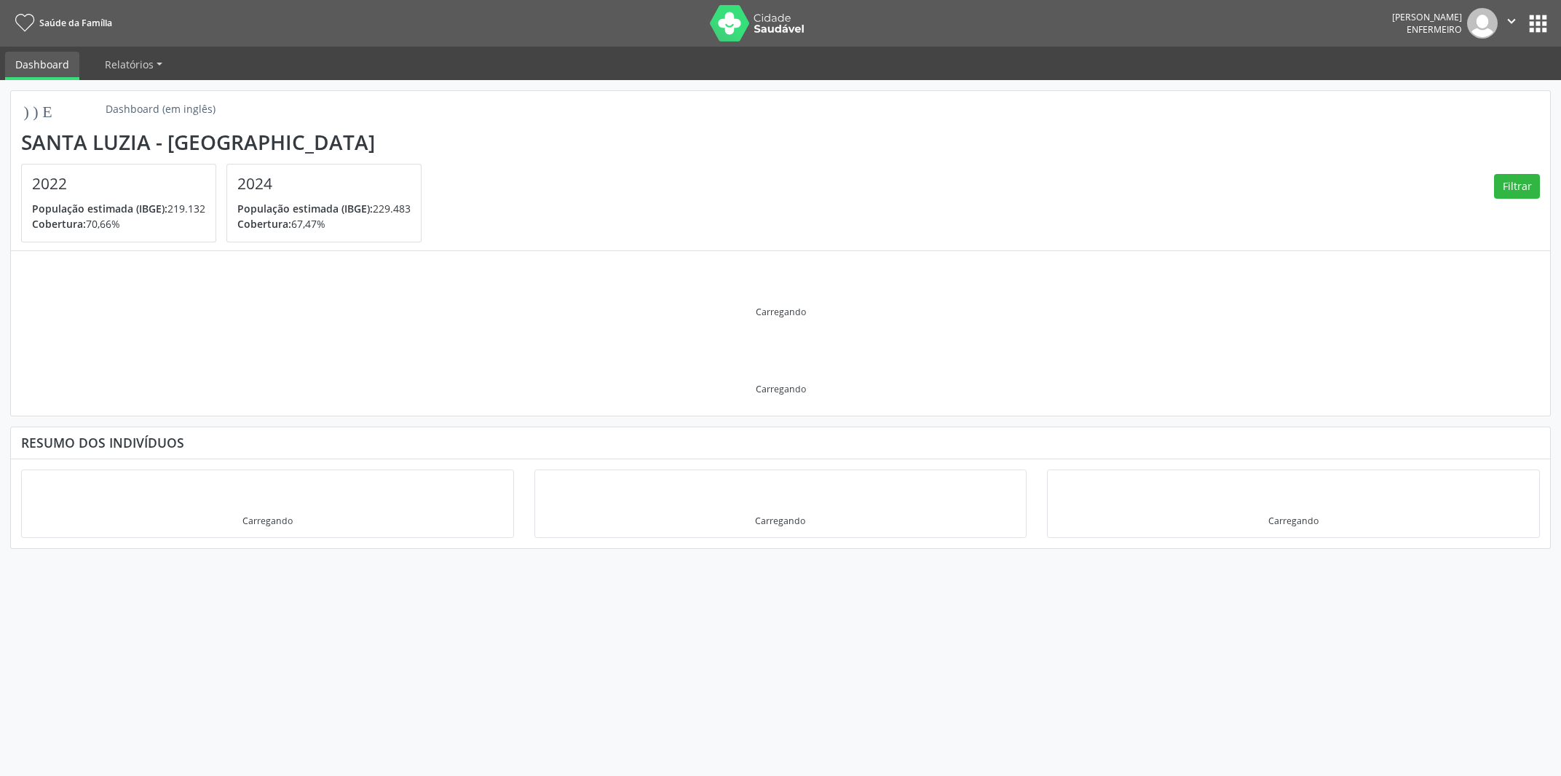 The height and width of the screenshot is (776, 1561). I want to click on h4: 2022, so click(119, 183).